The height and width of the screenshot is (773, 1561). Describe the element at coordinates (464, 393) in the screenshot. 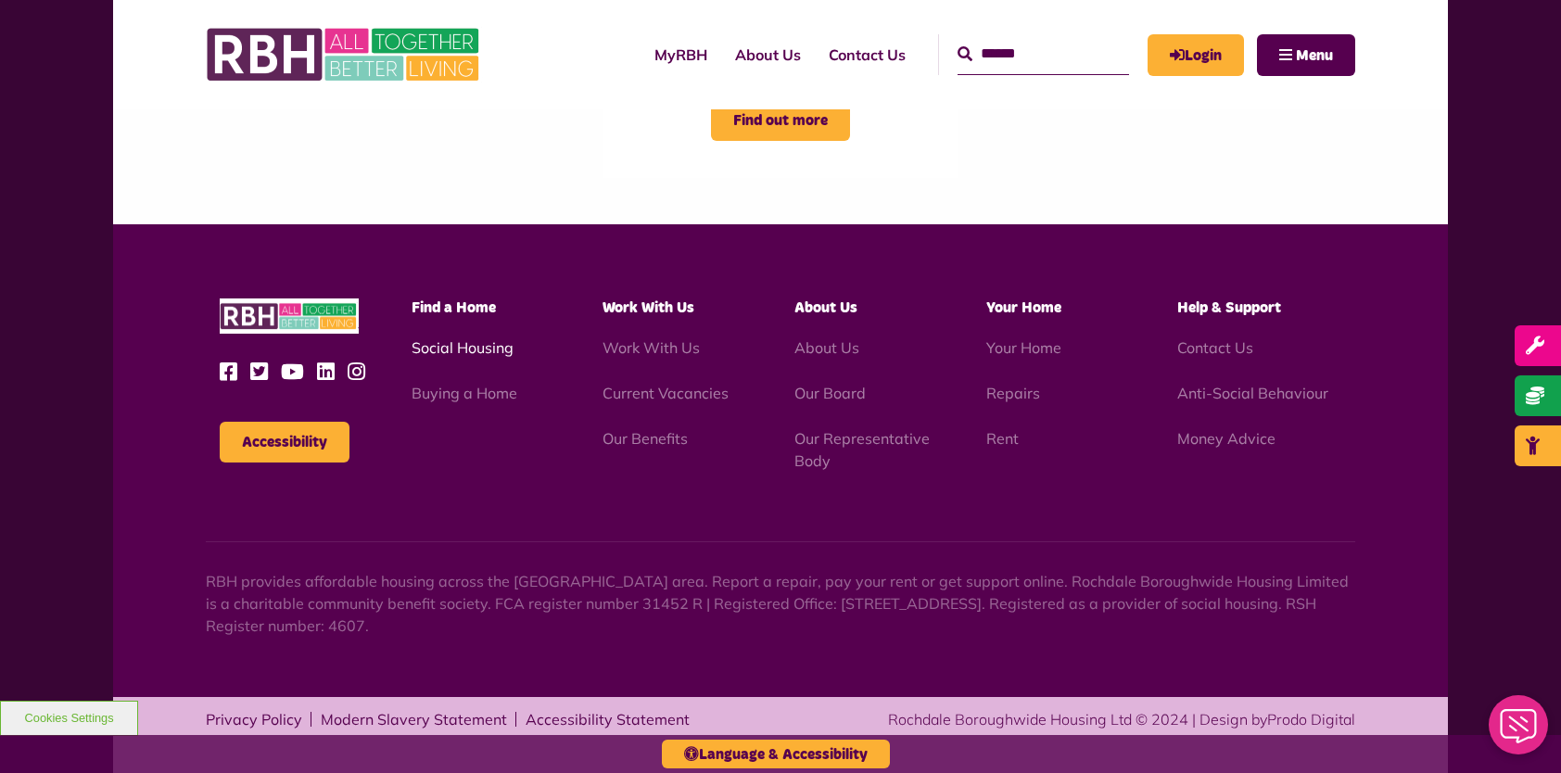

I see `a: Buying a Home` at that location.